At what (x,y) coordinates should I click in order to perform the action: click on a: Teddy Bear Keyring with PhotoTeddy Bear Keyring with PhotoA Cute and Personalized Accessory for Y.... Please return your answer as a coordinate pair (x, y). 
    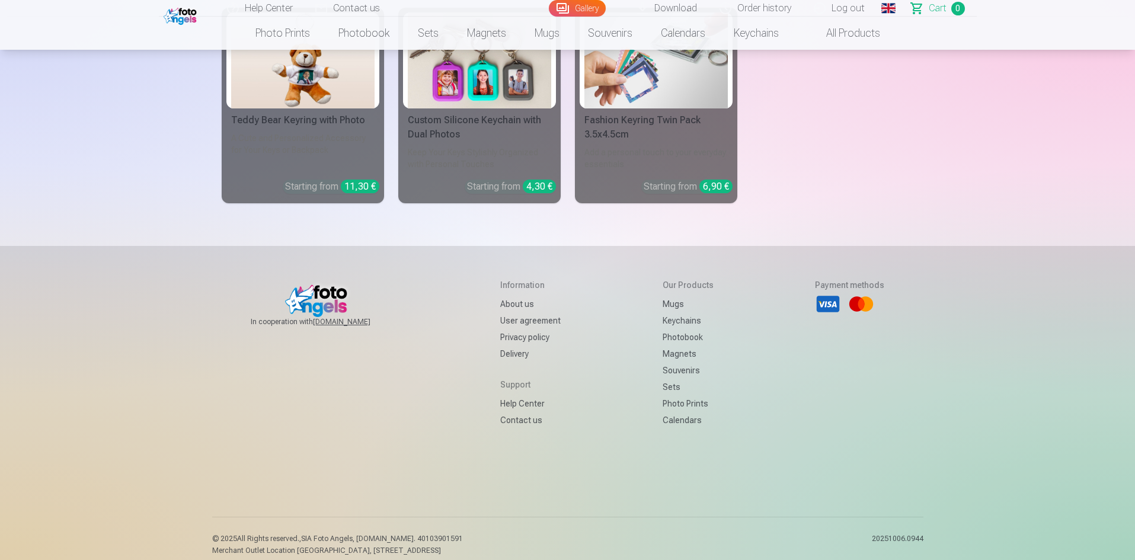
    Looking at the image, I should click on (303, 105).